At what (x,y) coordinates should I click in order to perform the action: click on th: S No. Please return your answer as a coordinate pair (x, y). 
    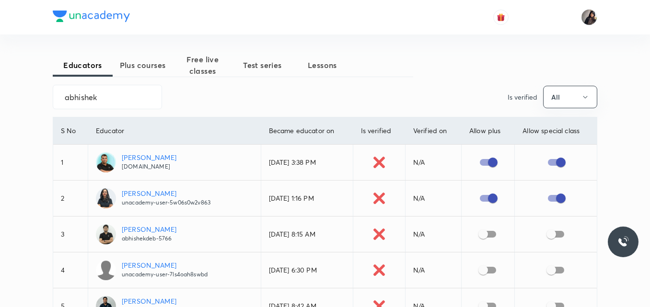
    Looking at the image, I should click on (70, 131).